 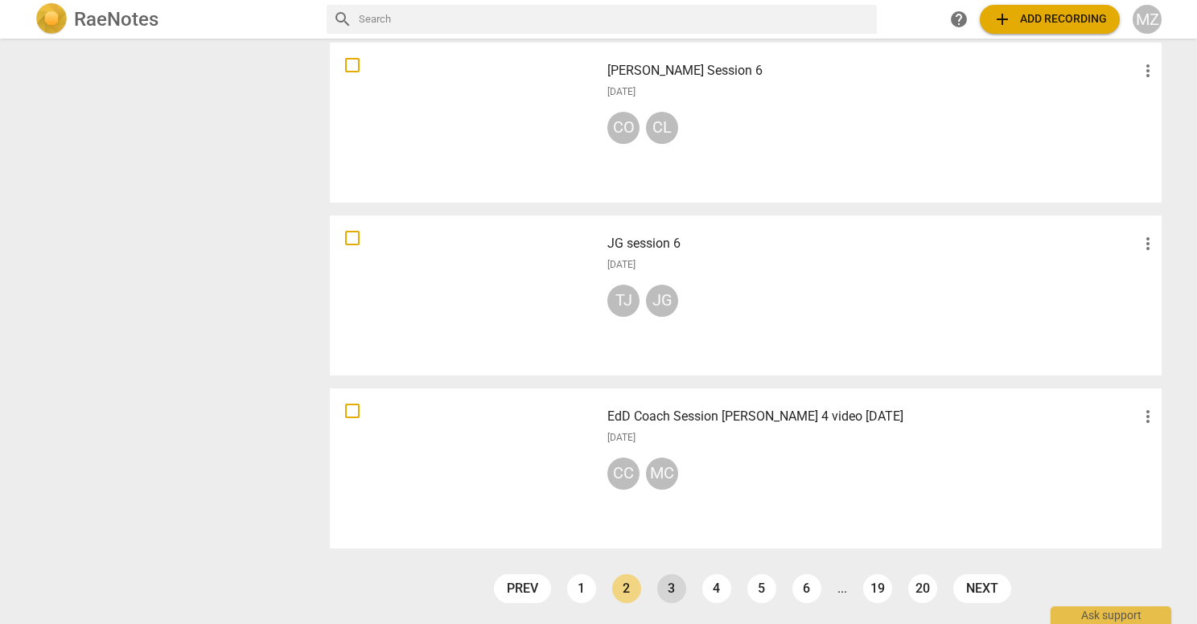 I want to click on div: TJ, so click(x=623, y=301).